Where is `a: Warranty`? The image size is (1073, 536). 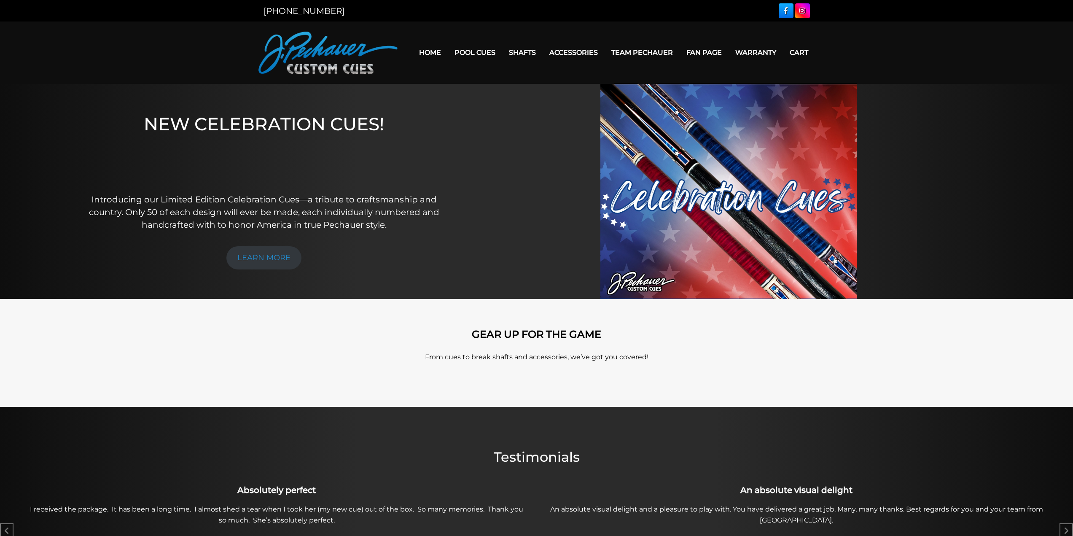 a: Warranty is located at coordinates (756, 52).